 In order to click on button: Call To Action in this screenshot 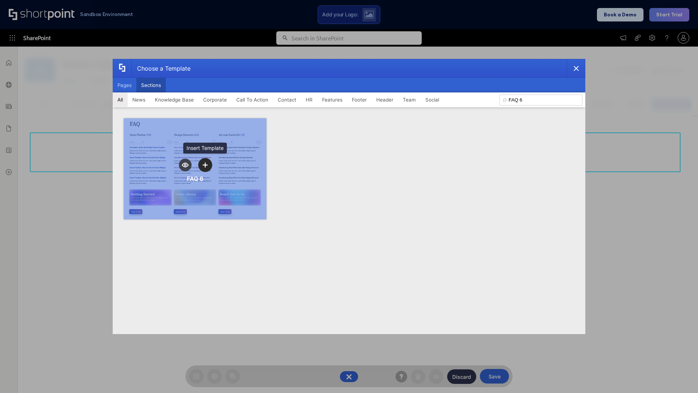, I will do `click(252, 100)`.